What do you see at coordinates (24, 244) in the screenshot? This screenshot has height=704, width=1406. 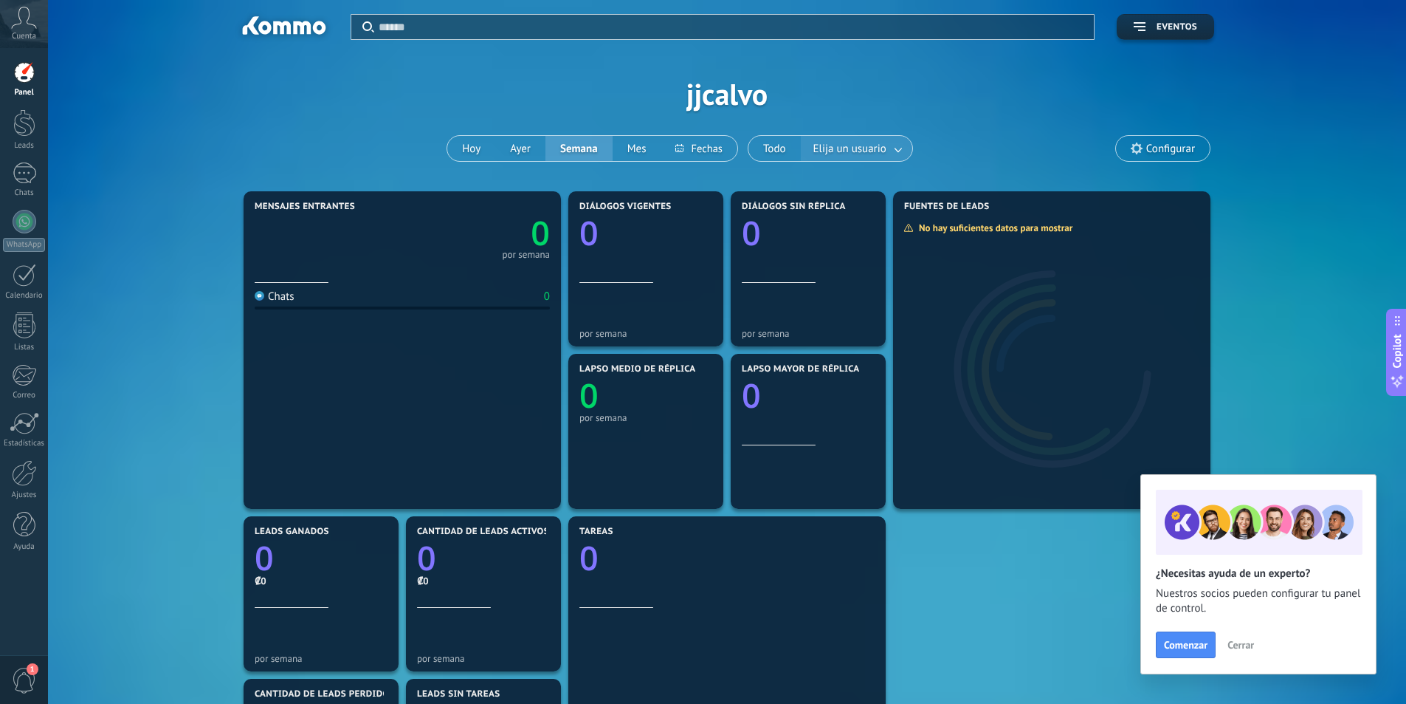 I see `div: WhatsApp` at bounding box center [24, 244].